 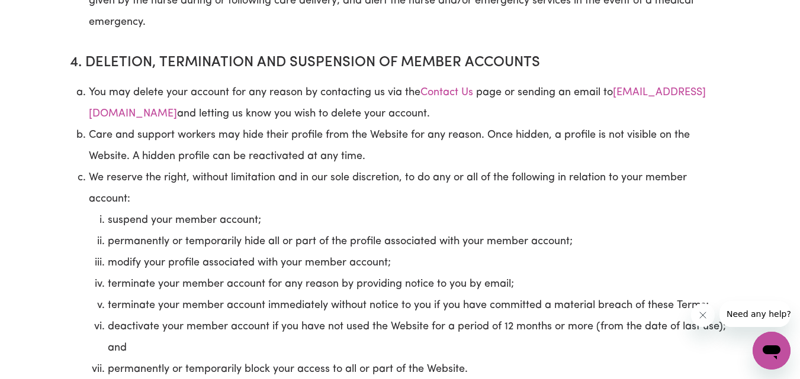 I want to click on h4: 4. DELETION, TERMINATION AND SUSPENSION OF MEMBER ACCOUNTS, so click(x=400, y=60).